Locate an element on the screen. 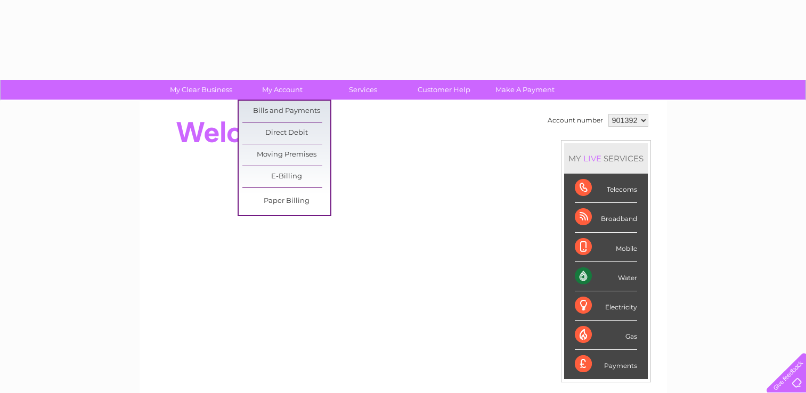  a: Bills and Payments is located at coordinates (286, 111).